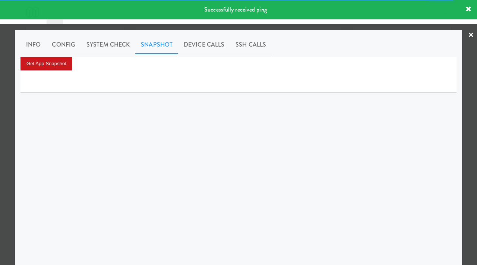  I want to click on a: Snapshot, so click(157, 45).